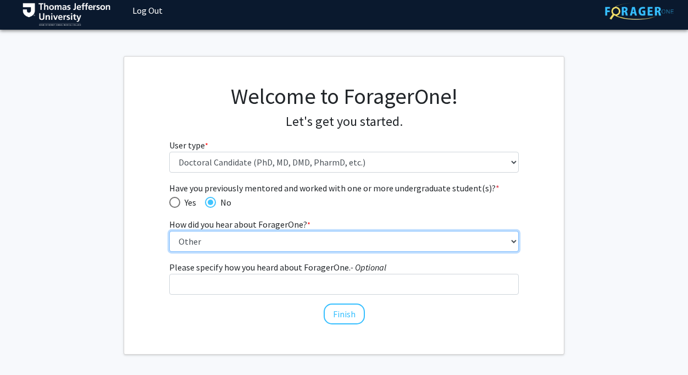  I want to click on span: No, so click(224, 202).